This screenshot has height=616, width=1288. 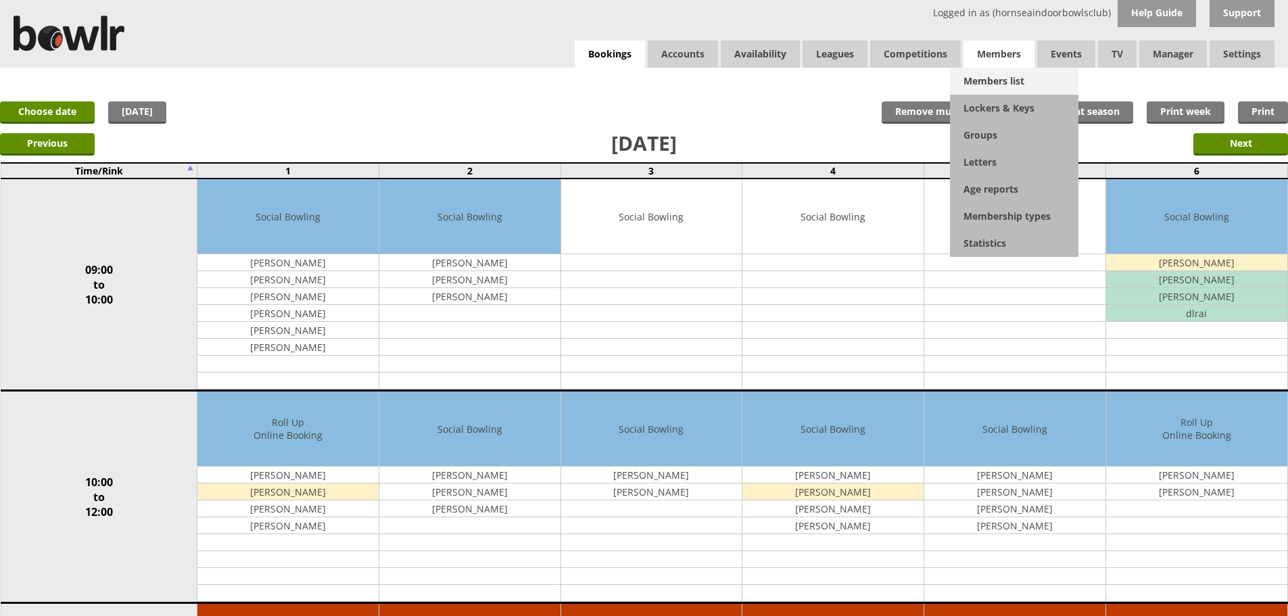 What do you see at coordinates (288, 170) in the screenshot?
I see `td: 1` at bounding box center [288, 170].